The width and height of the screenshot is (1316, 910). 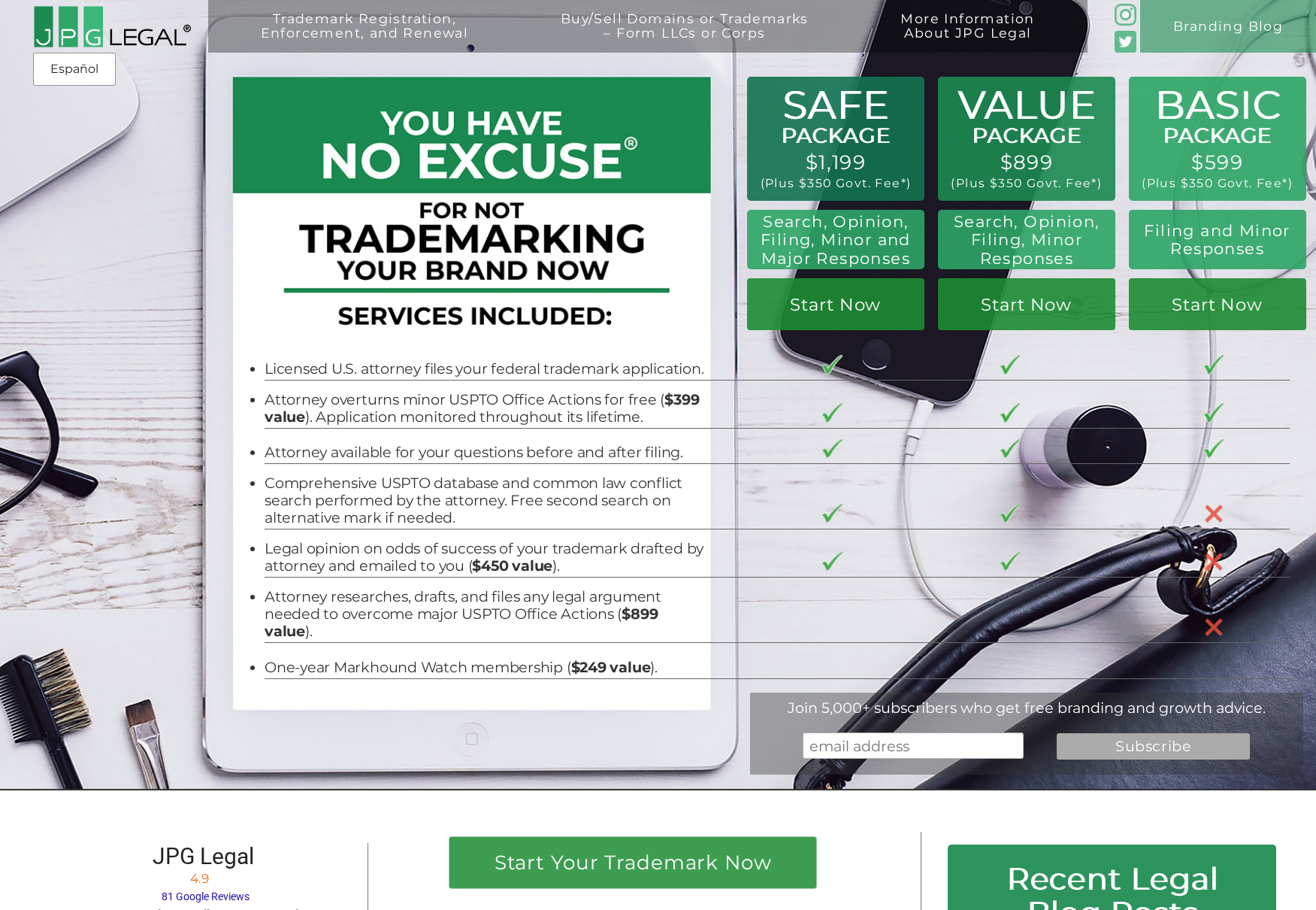 What do you see at coordinates (684, 37) in the screenshot?
I see `a: Buy/Sell Domains or Trademarks– Form LLCs or Corps` at bounding box center [684, 37].